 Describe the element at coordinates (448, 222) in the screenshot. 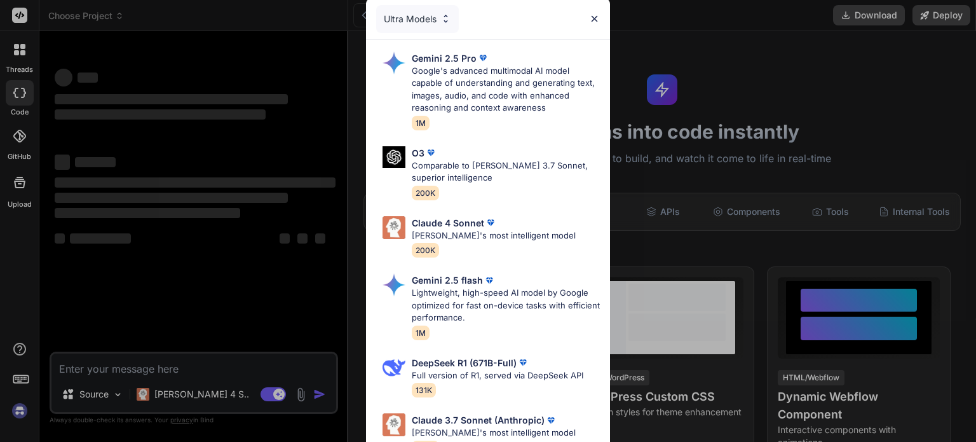

I see `p: Claude 4 Sonnet` at that location.